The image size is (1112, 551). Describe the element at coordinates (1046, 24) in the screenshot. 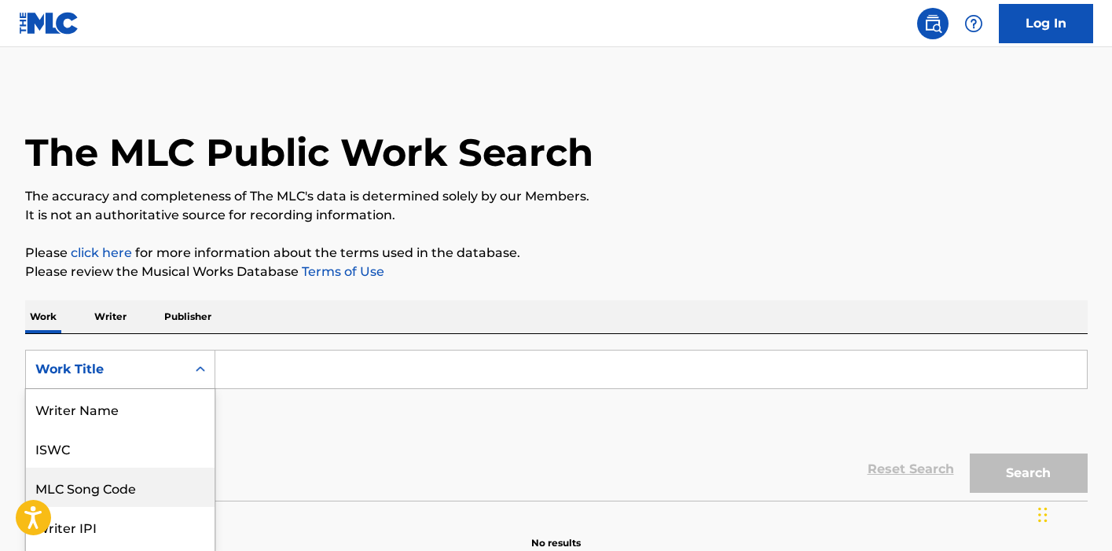

I see `a: Log In` at that location.